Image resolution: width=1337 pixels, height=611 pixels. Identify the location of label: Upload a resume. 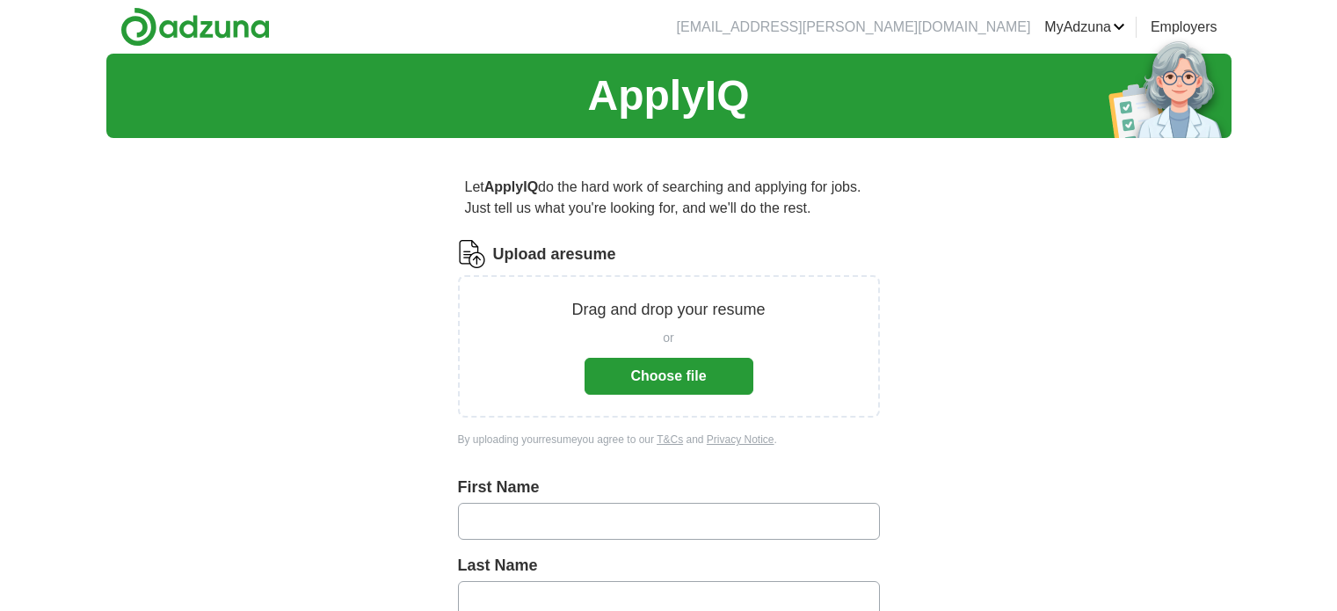
(554, 254).